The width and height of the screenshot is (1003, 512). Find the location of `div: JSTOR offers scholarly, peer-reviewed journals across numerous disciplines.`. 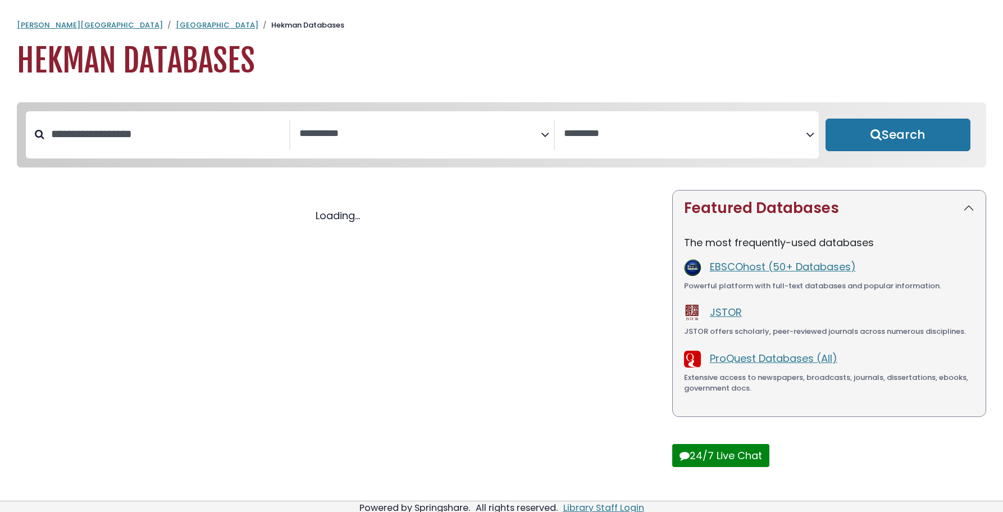

div: JSTOR offers scholarly, peer-reviewed journals across numerous disciplines. is located at coordinates (829, 331).